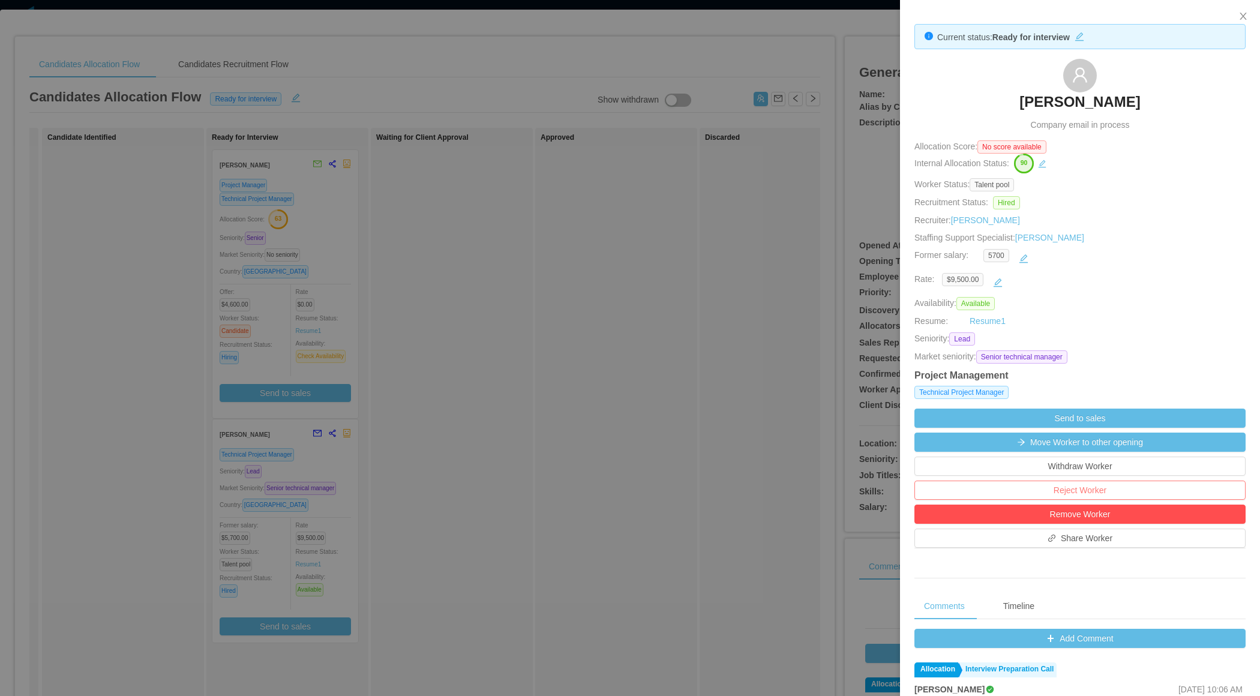 The width and height of the screenshot is (1260, 696). Describe the element at coordinates (1080, 466) in the screenshot. I see `button: Withdraw Worker` at that location.